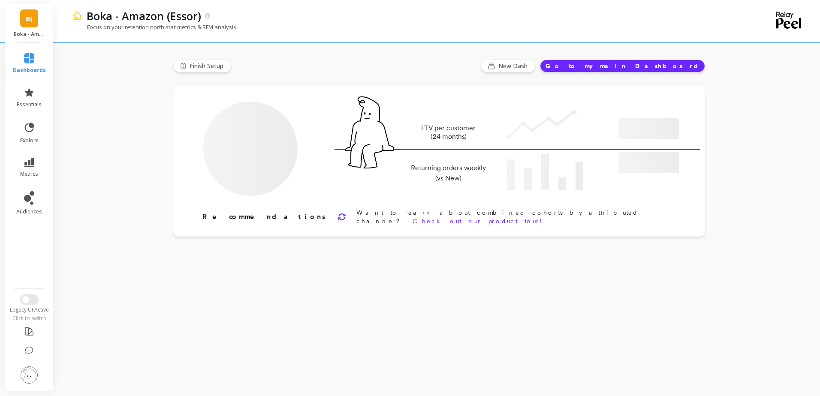  Describe the element at coordinates (479, 221) in the screenshot. I see `a: Check out our product tour!` at that location.